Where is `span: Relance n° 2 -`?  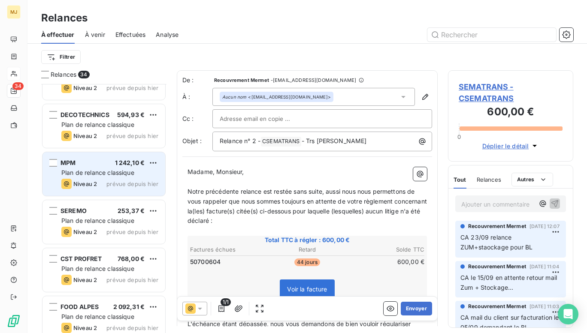
span: Relance n° 2 - is located at coordinates (240, 141).